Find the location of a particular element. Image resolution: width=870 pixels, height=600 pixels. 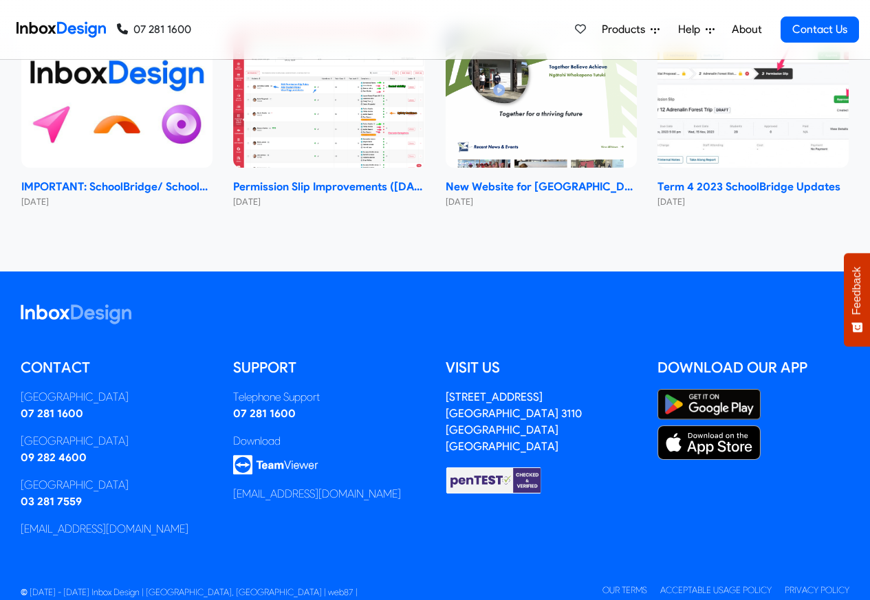

h5: Download our App is located at coordinates (753, 368).